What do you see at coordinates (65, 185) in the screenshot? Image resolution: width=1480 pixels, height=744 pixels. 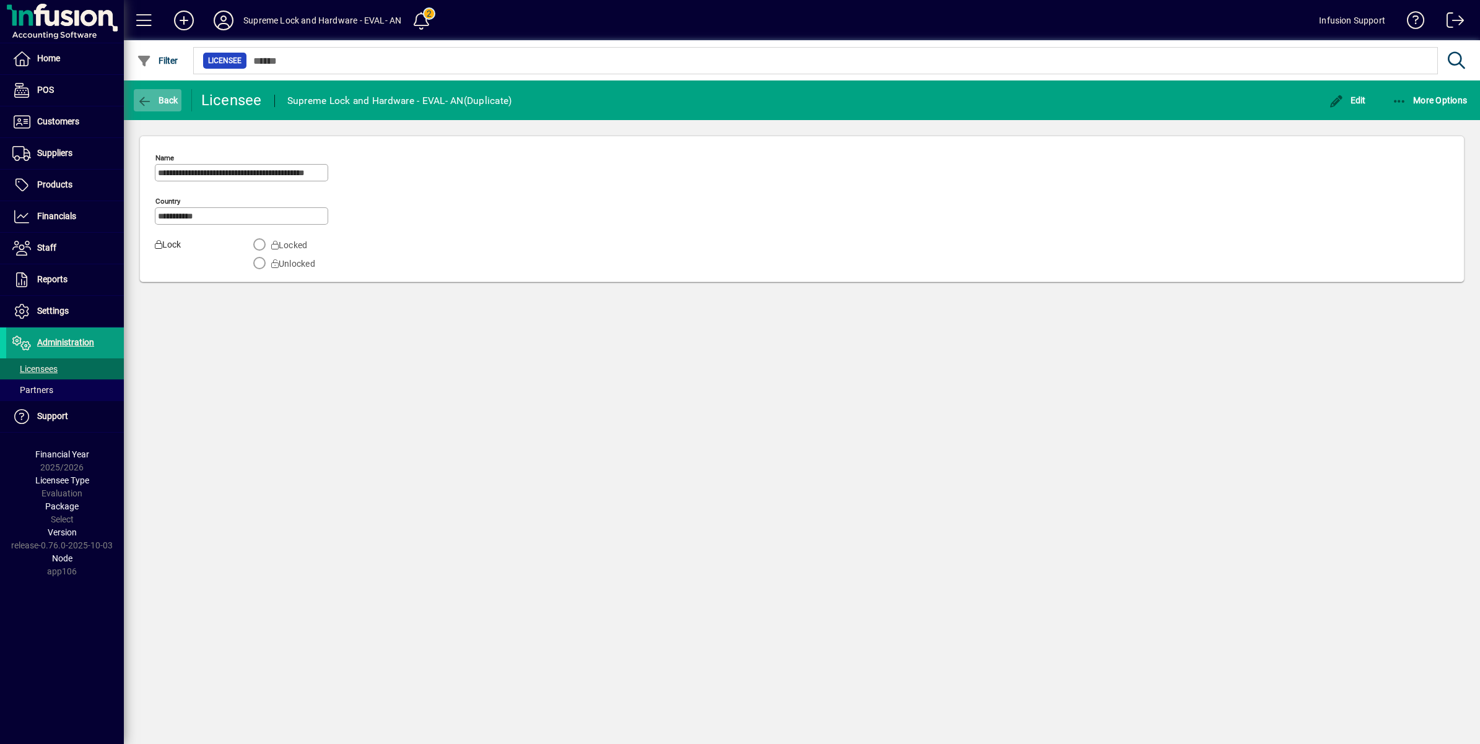 I see `a: Products` at bounding box center [65, 185].